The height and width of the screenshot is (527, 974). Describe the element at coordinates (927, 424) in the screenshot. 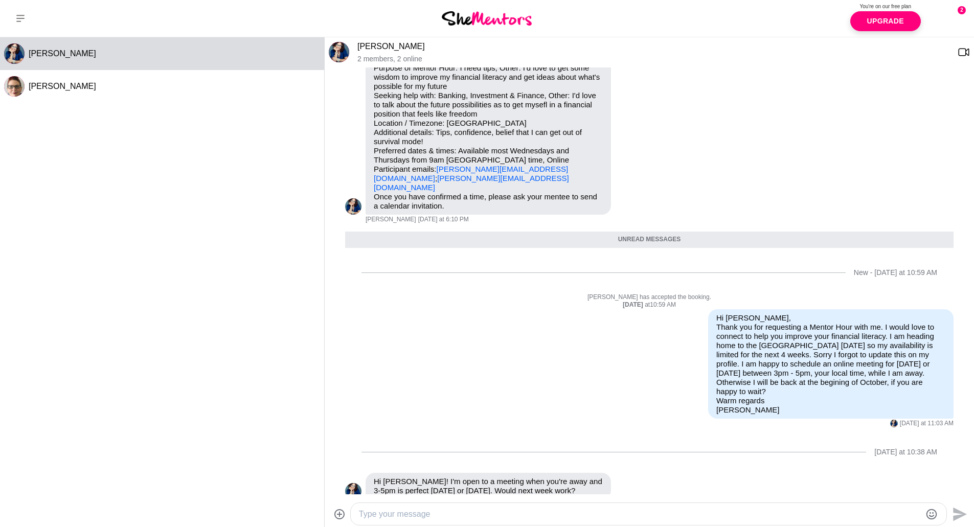

I see `time: 2025-08-29T01:33:46.720Z` at that location.